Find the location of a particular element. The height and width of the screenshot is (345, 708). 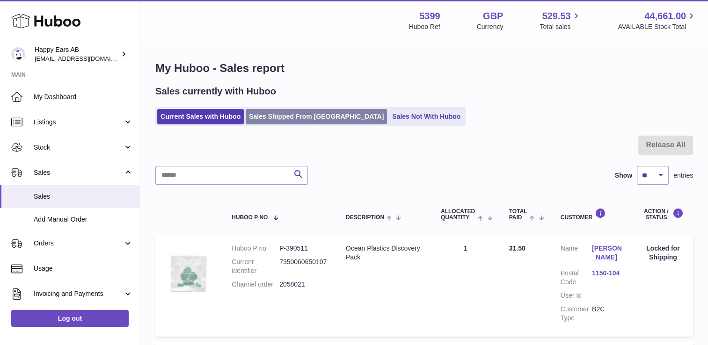

div: Ocean Plastics Discovery Pack is located at coordinates (384, 253).